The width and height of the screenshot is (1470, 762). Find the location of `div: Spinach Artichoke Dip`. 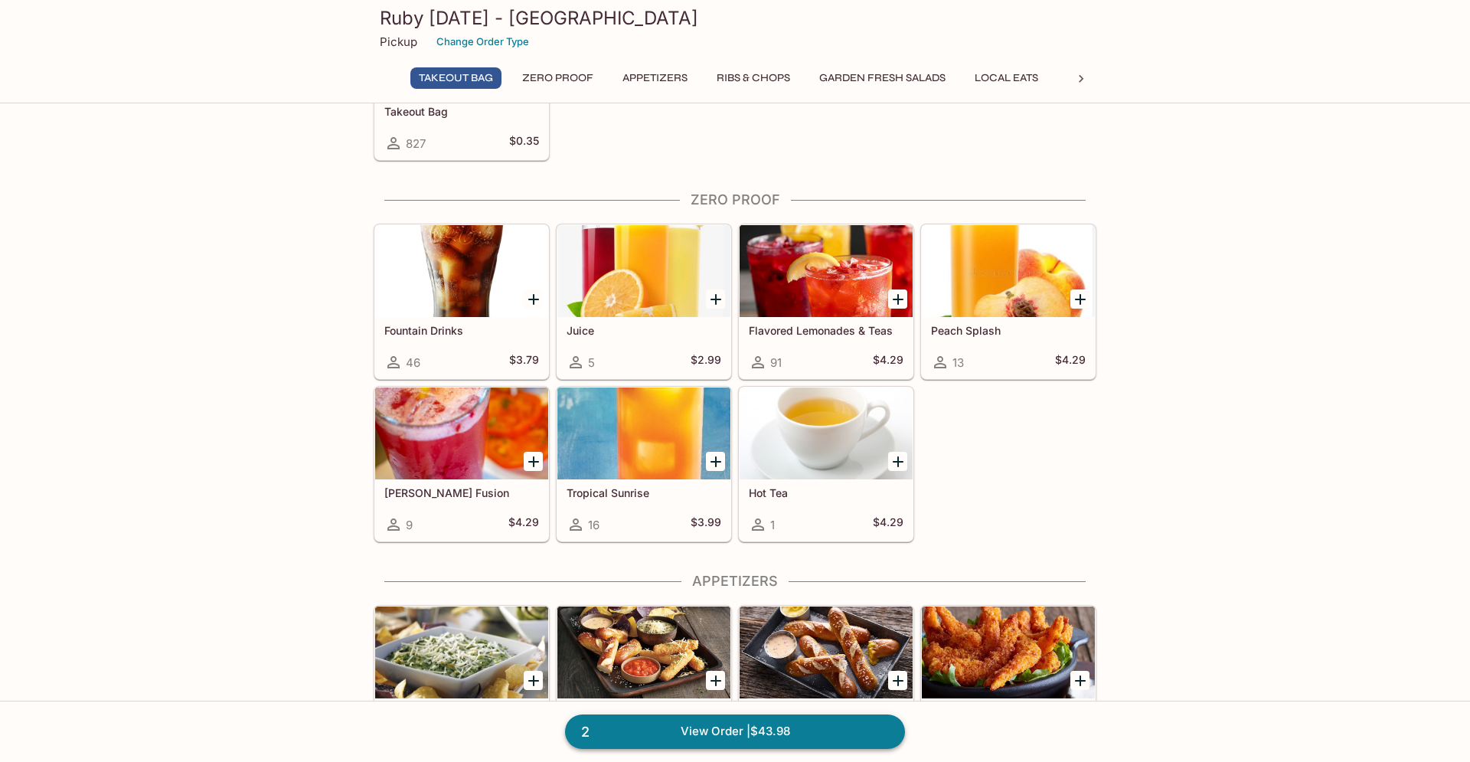

div: Spinach Artichoke Dip is located at coordinates (462, 653).